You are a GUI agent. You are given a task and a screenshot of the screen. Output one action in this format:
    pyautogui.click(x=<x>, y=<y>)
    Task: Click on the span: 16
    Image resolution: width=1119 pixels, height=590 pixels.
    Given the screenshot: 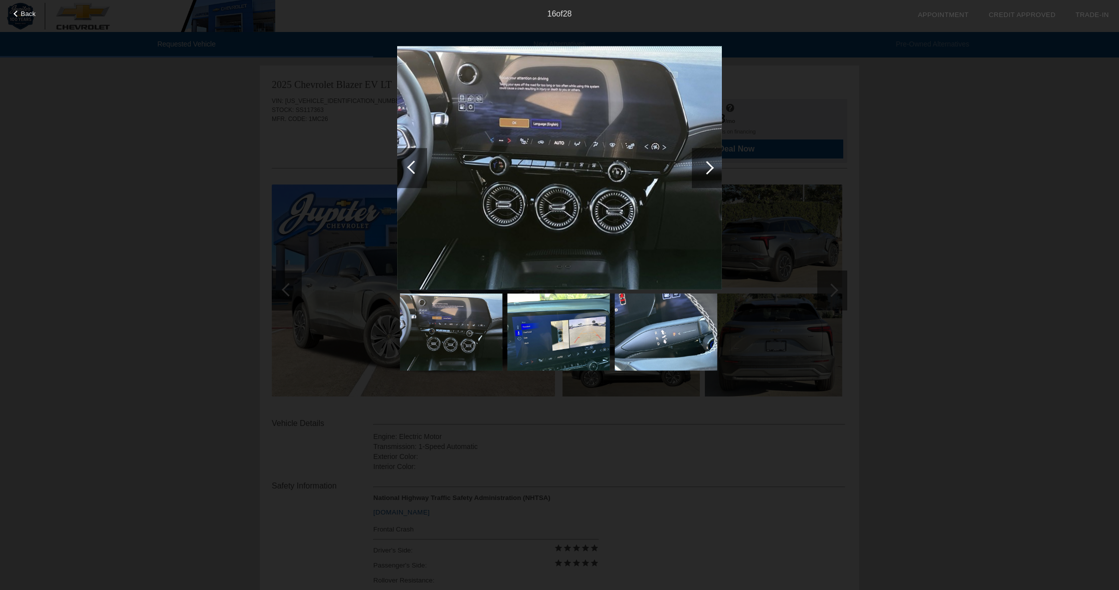 What is the action you would take?
    pyautogui.click(x=552, y=13)
    